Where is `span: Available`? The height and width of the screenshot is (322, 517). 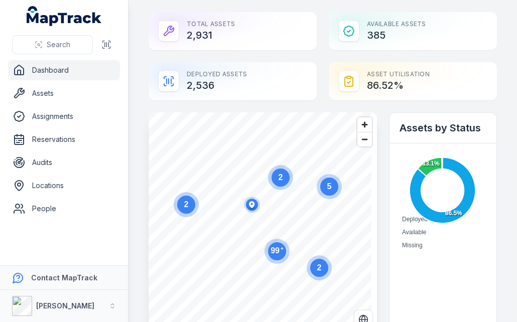
span: Available is located at coordinates (414, 232).